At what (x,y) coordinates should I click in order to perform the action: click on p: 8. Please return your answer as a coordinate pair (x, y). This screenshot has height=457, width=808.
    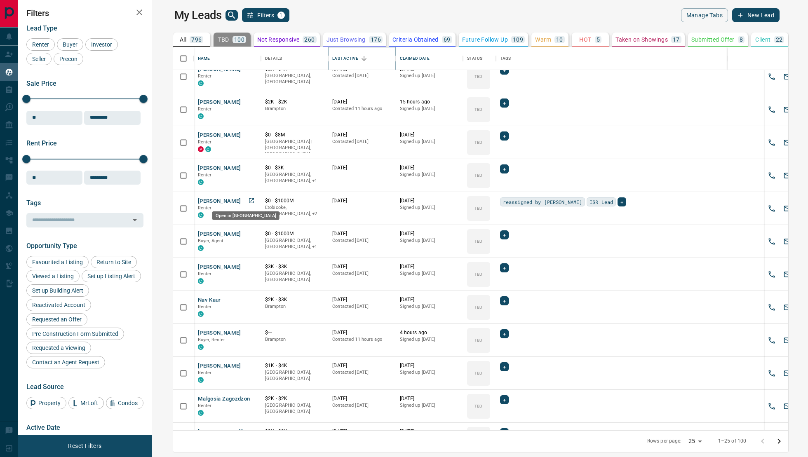
    Looking at the image, I should click on (741, 40).